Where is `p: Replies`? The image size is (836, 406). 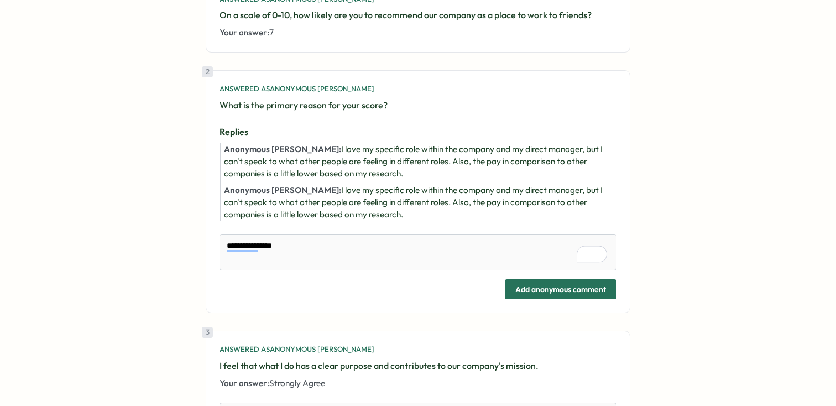
p: Replies is located at coordinates (418, 132).